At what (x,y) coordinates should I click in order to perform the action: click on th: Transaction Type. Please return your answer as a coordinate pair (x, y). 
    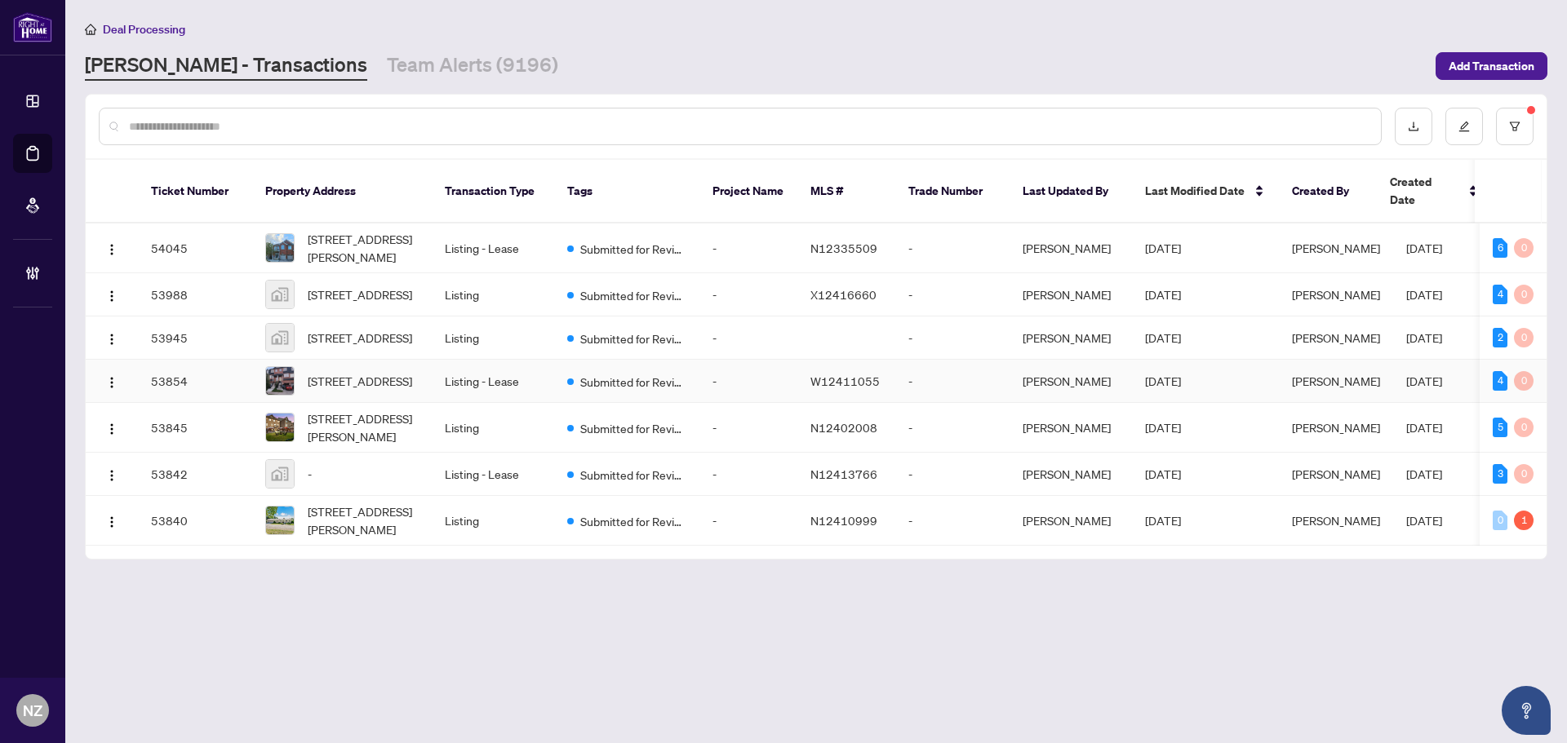
    Looking at the image, I should click on (493, 192).